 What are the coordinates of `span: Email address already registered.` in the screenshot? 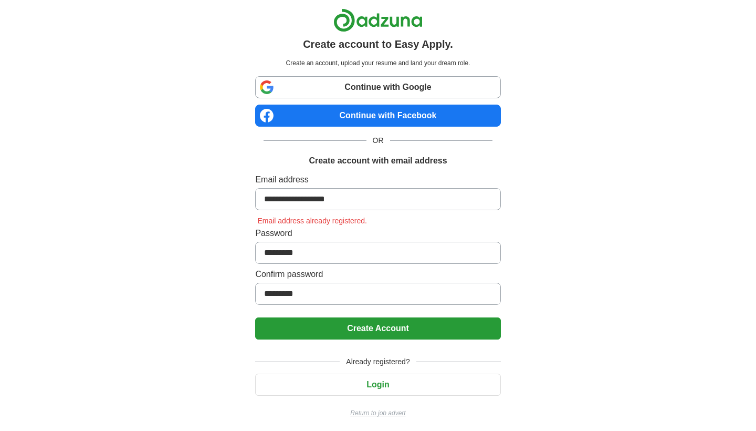 It's located at (312, 221).